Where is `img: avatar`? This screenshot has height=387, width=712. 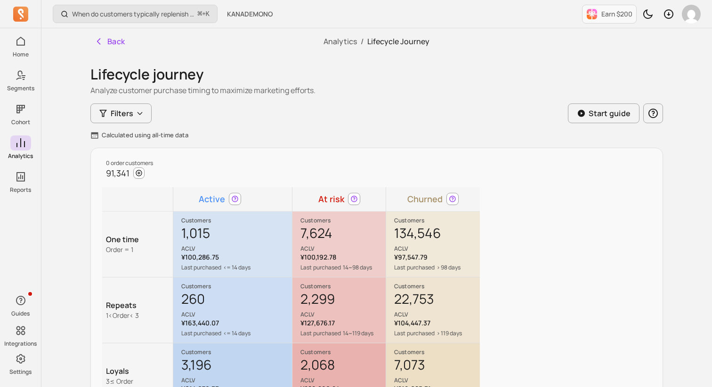 img: avatar is located at coordinates (691, 14).